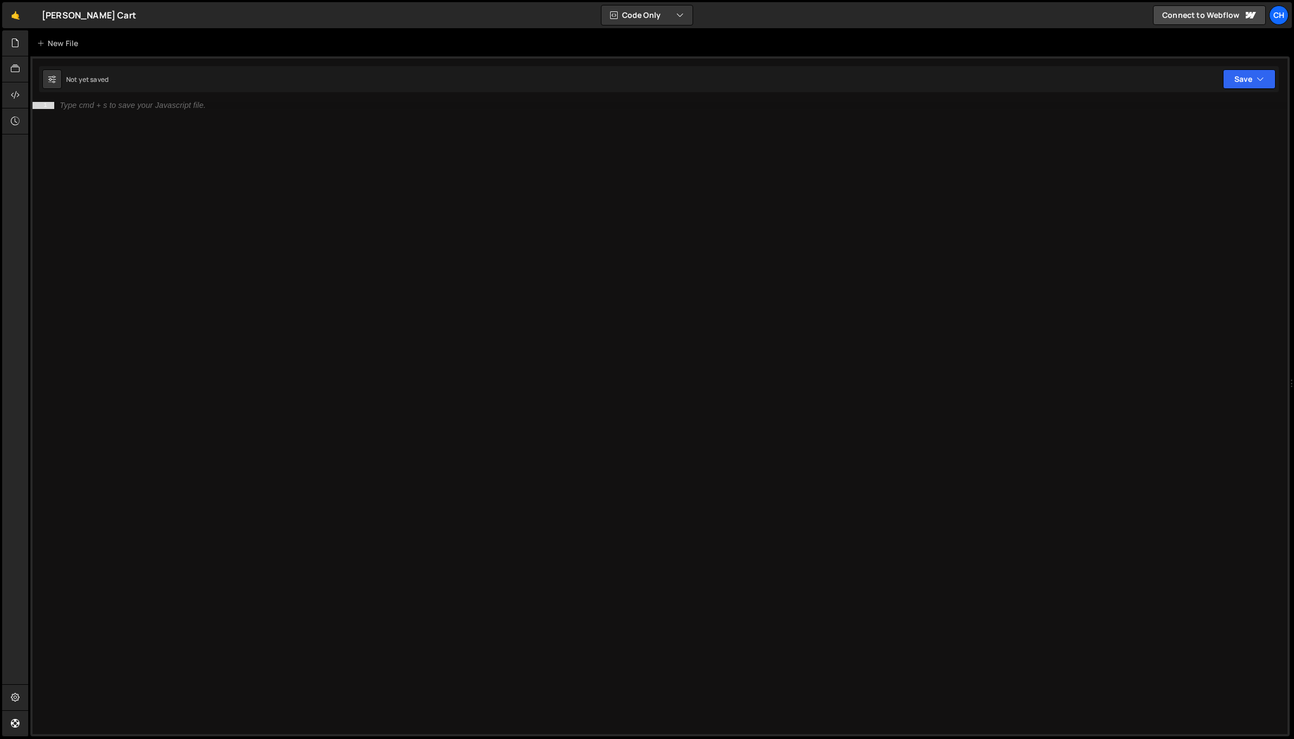 The height and width of the screenshot is (739, 1294). What do you see at coordinates (132, 105) in the screenshot?
I see `div: Type cmd + s to save your Javascript file.` at bounding box center [132, 105].